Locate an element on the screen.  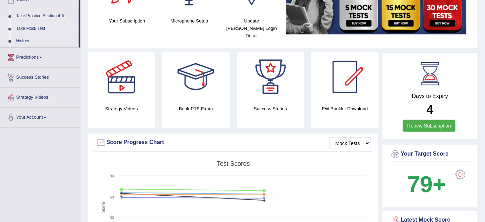
a: Predictions is located at coordinates (40, 56).